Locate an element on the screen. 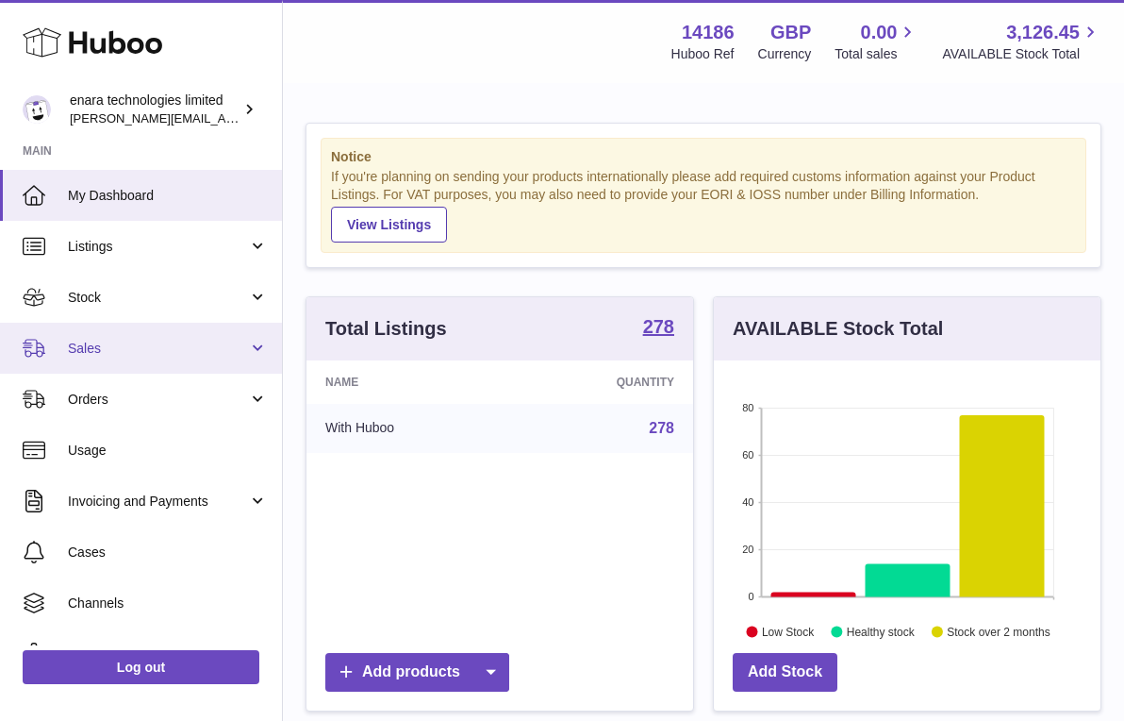 This screenshot has height=721, width=1124. strong: GBP is located at coordinates (790, 32).